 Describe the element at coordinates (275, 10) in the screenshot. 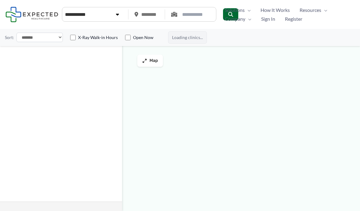

I see `span: How It Works` at that location.